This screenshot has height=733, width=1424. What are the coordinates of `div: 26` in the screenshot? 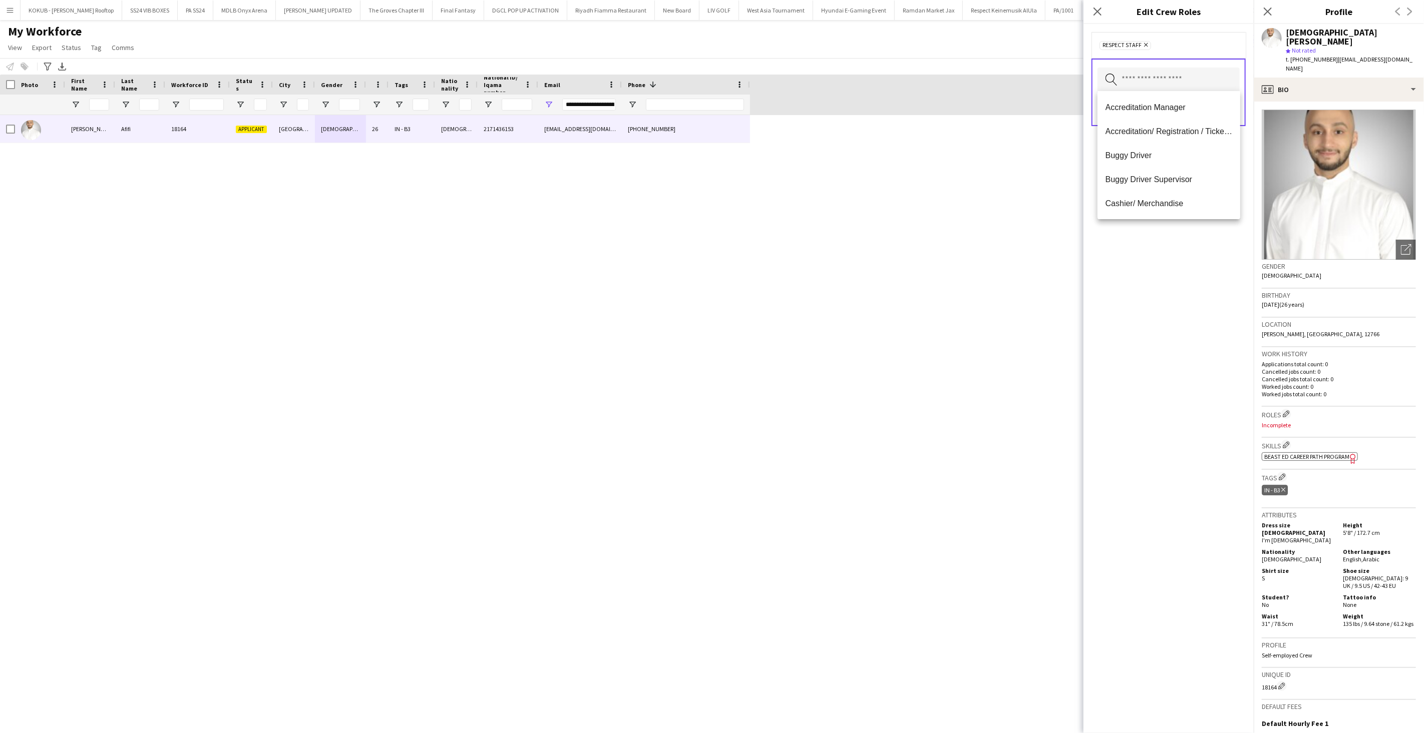 It's located at (377, 129).